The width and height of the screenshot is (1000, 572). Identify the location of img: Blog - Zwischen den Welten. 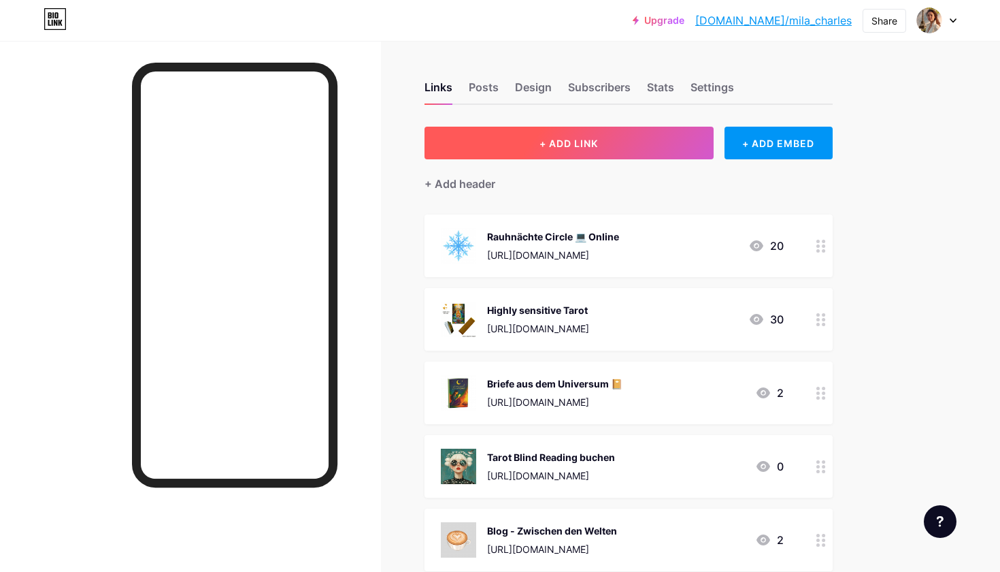
(459, 540).